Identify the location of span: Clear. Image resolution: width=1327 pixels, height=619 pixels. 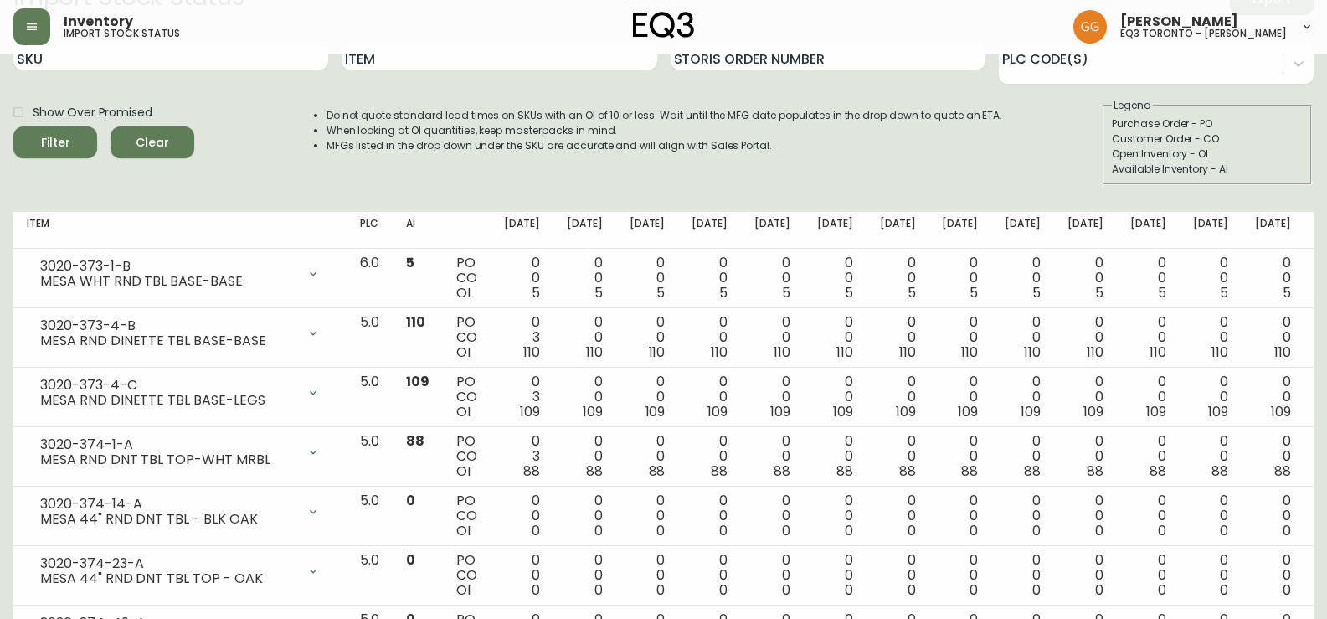
(152, 142).